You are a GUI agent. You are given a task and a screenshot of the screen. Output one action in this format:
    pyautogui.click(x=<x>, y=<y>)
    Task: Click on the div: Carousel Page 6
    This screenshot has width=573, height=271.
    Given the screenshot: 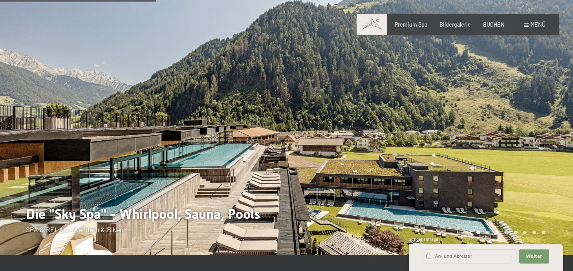 What is the action you would take?
    pyautogui.click(x=525, y=233)
    